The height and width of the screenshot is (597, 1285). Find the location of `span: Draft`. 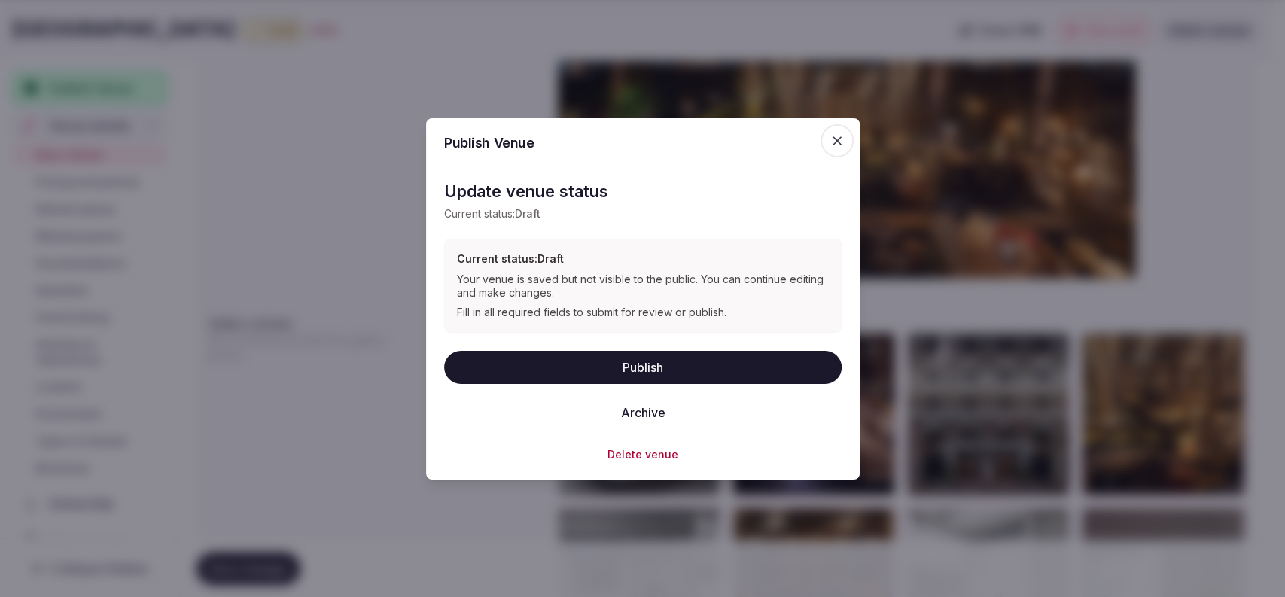

span: Draft is located at coordinates (528, 212).